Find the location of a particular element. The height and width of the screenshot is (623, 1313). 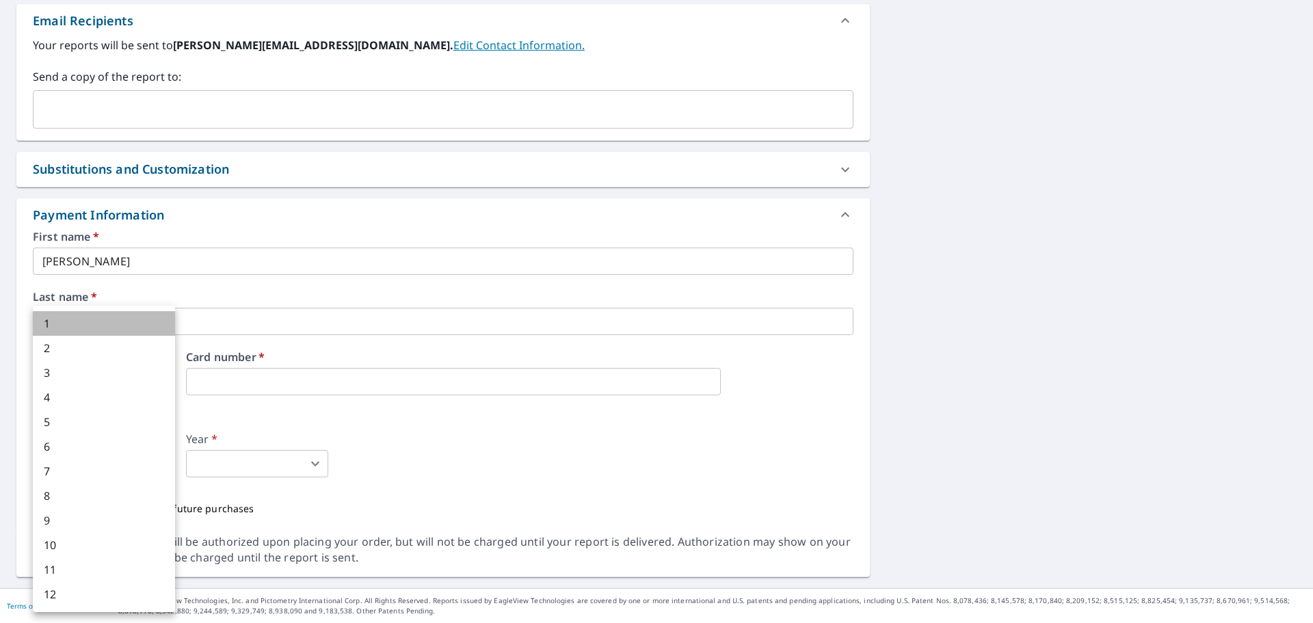

li: 7 is located at coordinates (104, 471).